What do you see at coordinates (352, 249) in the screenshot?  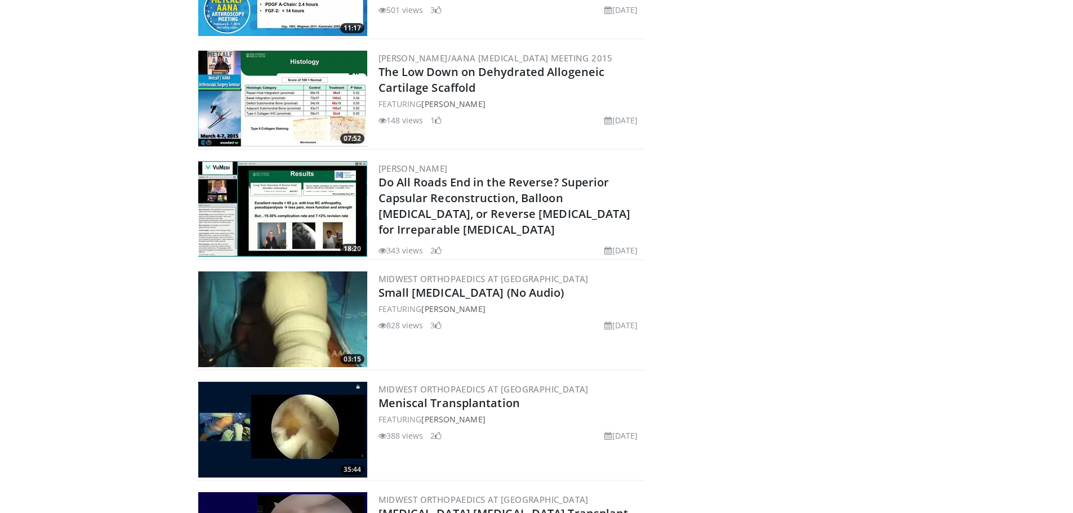 I see `span: 18:20` at bounding box center [352, 249].